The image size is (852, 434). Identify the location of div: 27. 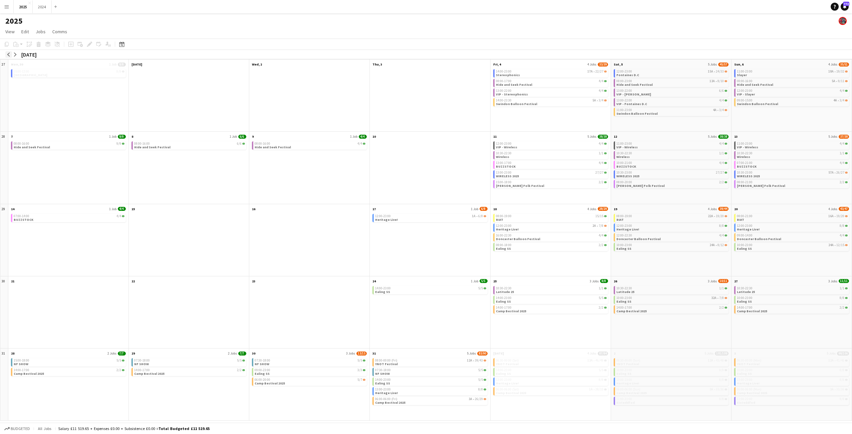
(4, 95).